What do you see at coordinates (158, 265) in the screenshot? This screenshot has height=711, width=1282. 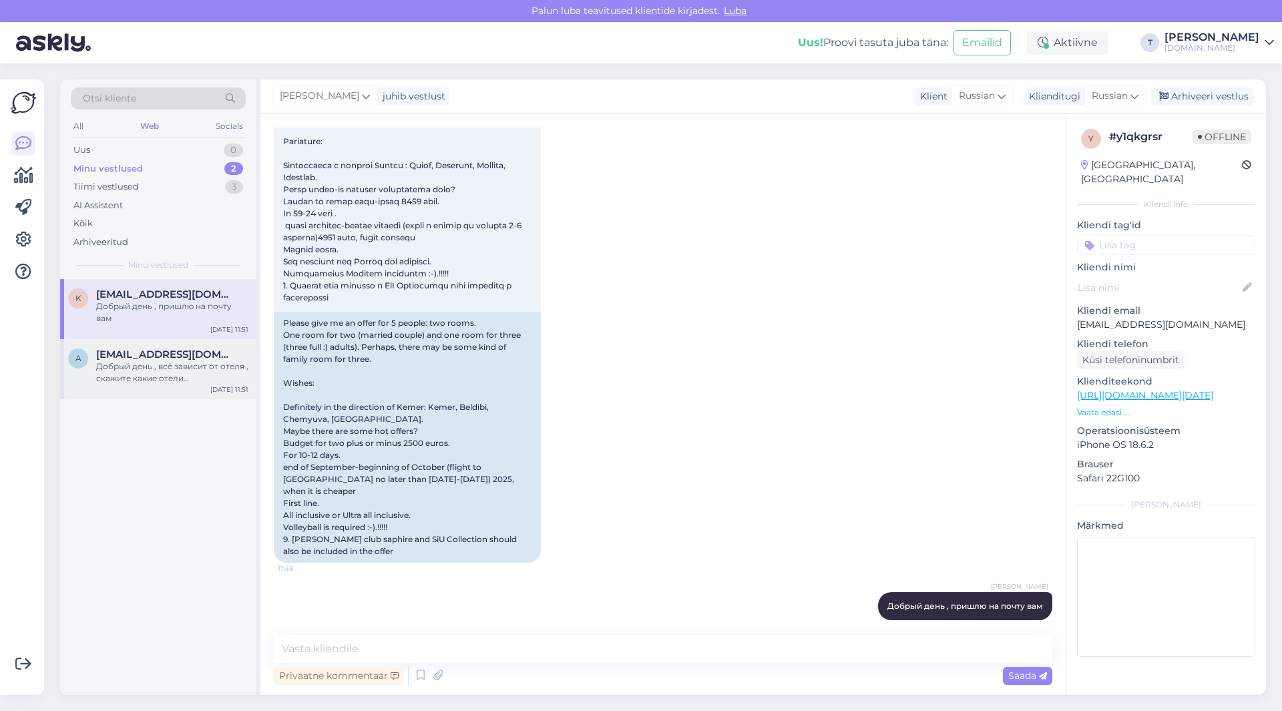 I see `span: Minu vestlused` at bounding box center [158, 265].